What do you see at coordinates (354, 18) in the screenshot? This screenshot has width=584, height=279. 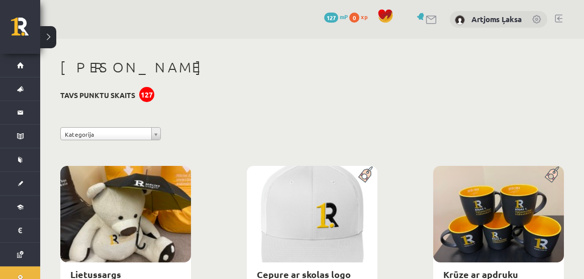 I see `span: 0` at bounding box center [354, 18].